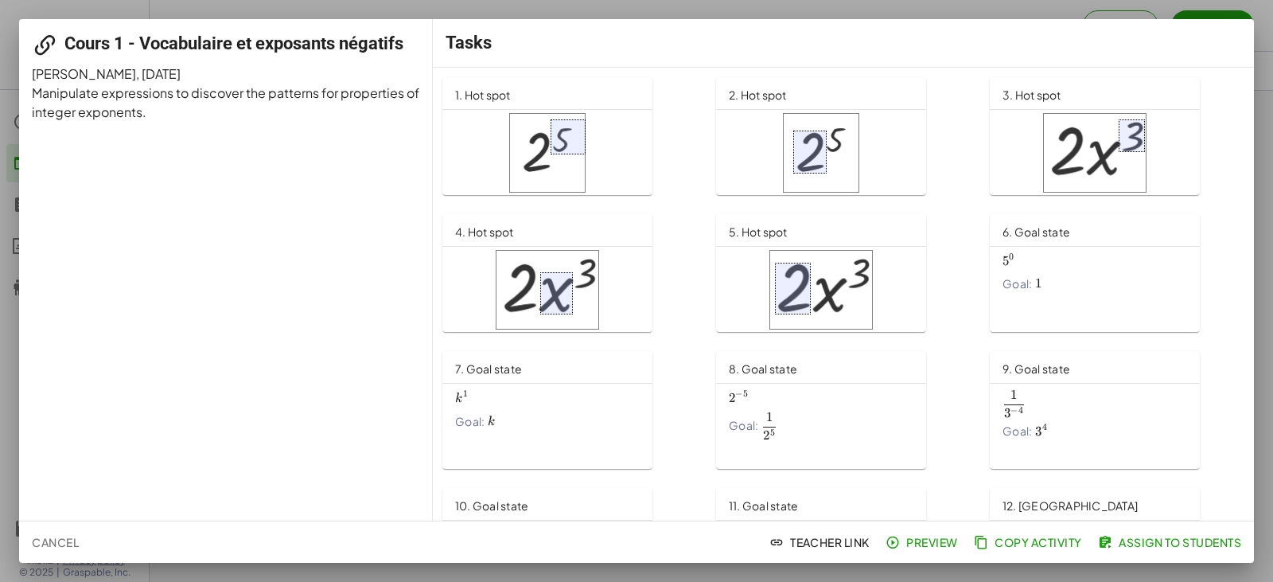 Image resolution: width=1273 pixels, height=582 pixels. Describe the element at coordinates (489, 368) in the screenshot. I see `span: 7. Goal state` at that location.